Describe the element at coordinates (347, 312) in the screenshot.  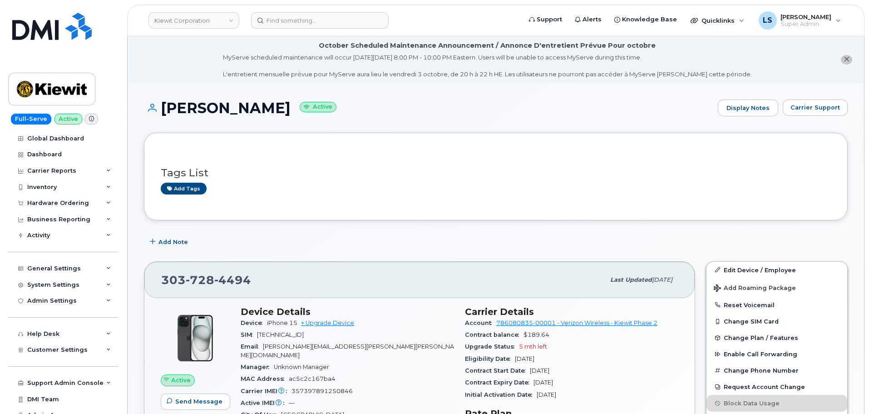
I see `h3: Device Details` at that location.